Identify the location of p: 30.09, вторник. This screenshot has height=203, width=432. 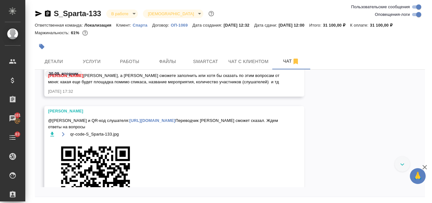
(64, 74).